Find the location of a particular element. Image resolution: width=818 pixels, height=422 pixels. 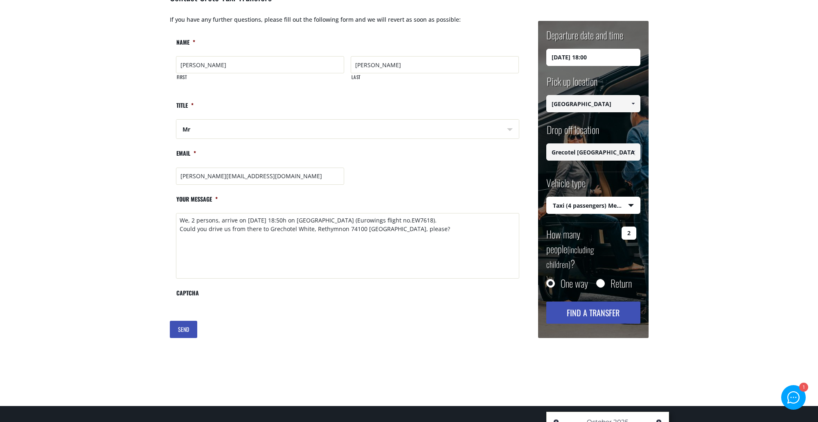

input: Select drop-off location is located at coordinates (593, 152).